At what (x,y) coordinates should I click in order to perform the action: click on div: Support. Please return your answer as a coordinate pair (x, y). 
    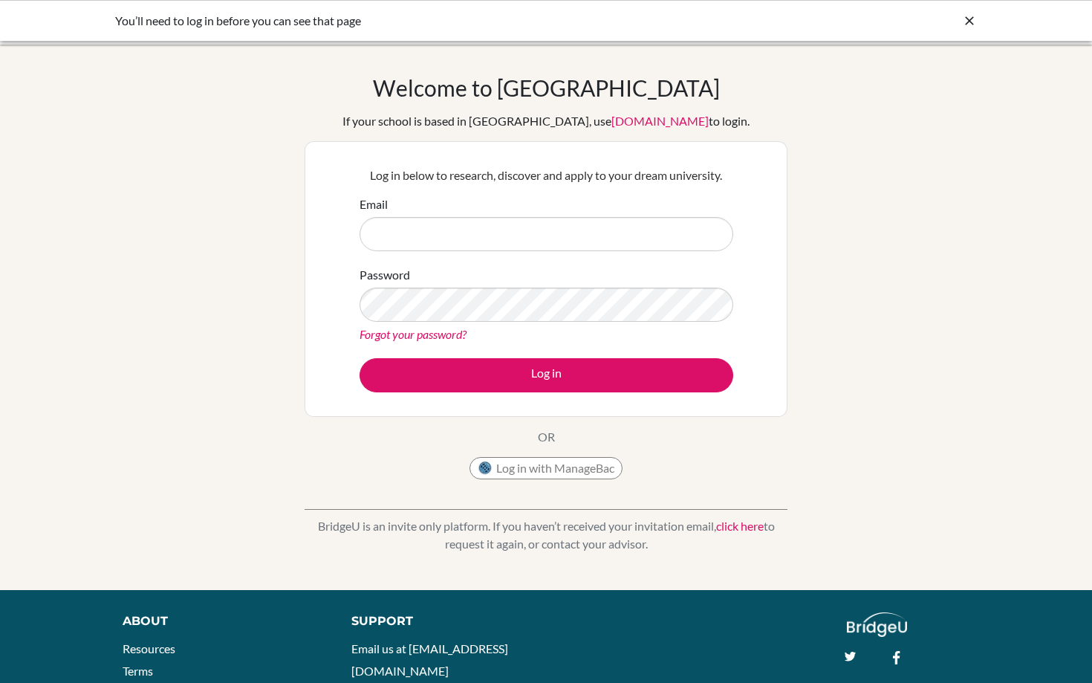
    Looking at the image, I should click on (441, 621).